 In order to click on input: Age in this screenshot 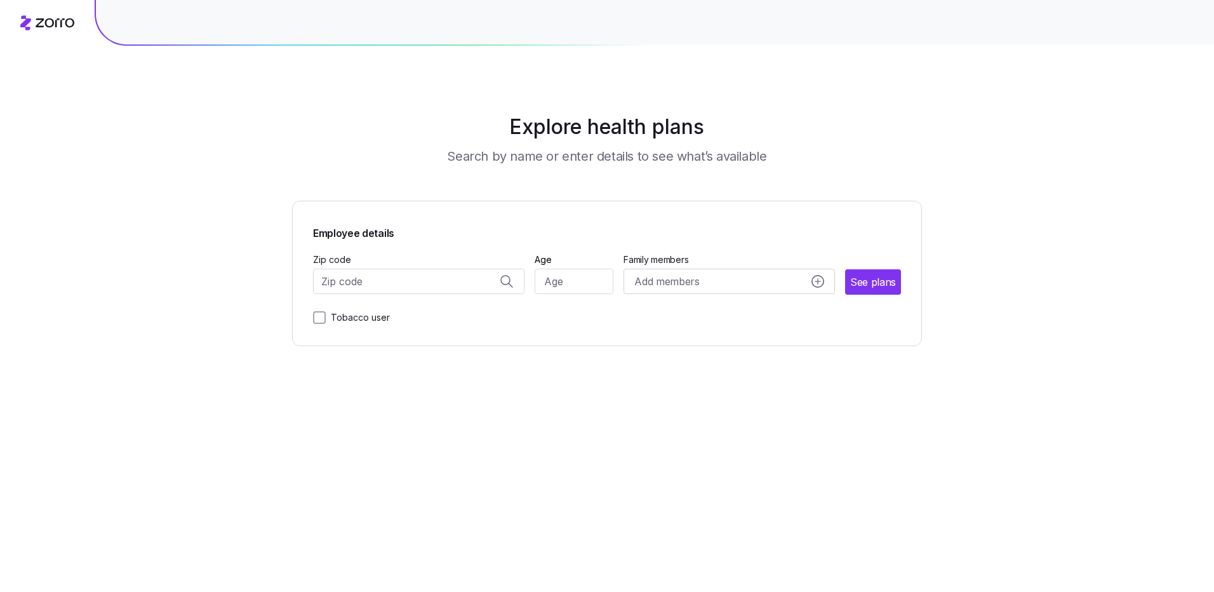, I will do `click(574, 281)`.